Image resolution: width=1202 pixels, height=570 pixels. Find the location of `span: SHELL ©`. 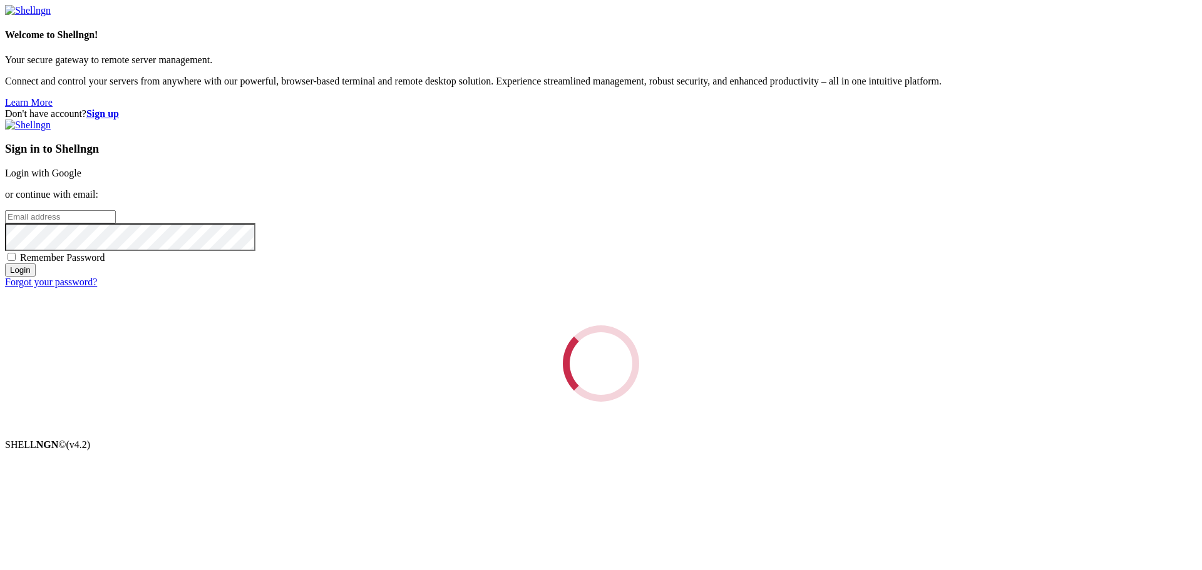

span: SHELL © is located at coordinates (48, 444).